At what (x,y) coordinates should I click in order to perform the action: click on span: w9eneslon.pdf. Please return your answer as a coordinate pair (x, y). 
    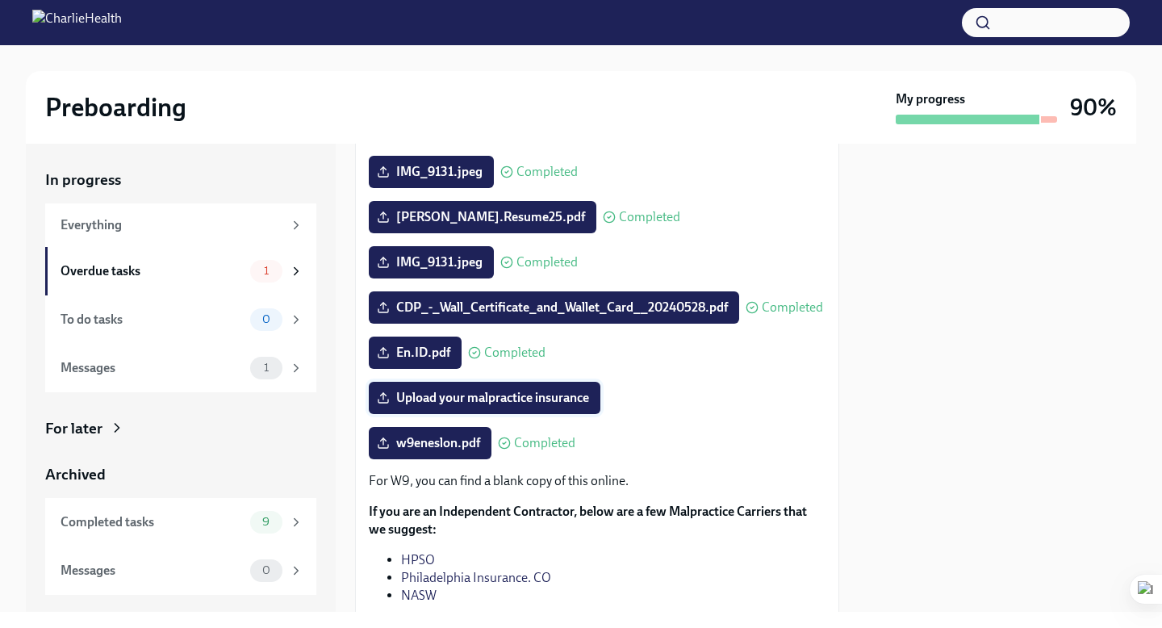
    Looking at the image, I should click on (430, 443).